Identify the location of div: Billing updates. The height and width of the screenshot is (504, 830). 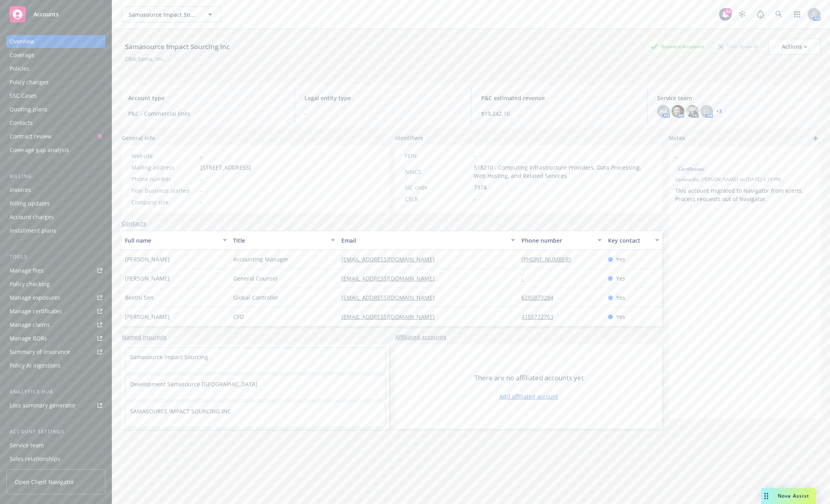
(30, 204).